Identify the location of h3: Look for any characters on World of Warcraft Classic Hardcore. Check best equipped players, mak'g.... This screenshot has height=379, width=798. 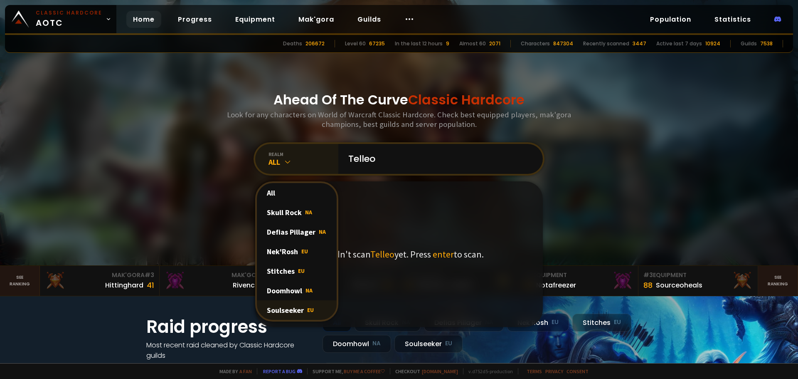
(399, 119).